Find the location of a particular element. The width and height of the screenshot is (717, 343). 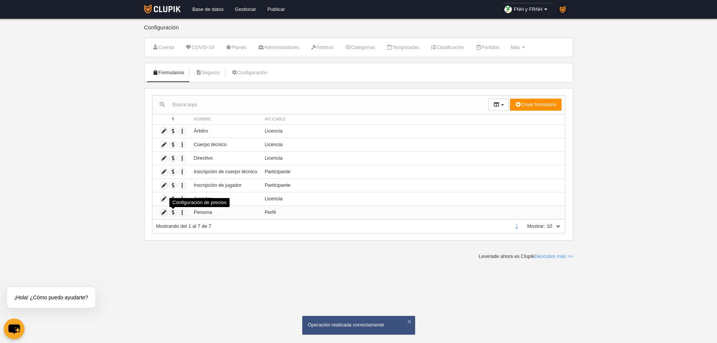

label: Mostrar: is located at coordinates (533, 226).